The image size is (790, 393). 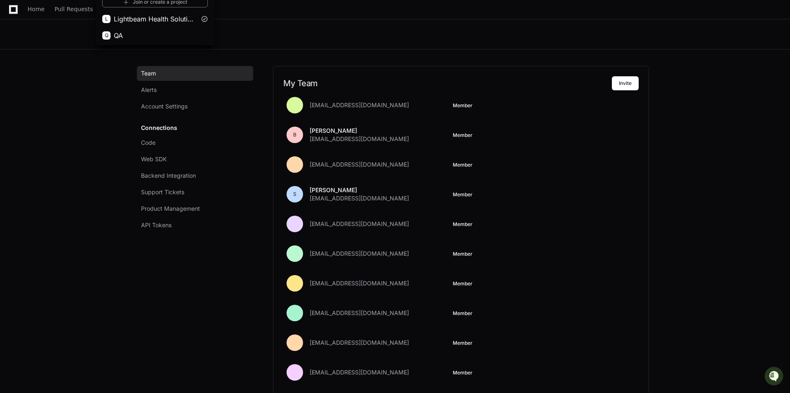 I want to click on span: QA, so click(x=118, y=35).